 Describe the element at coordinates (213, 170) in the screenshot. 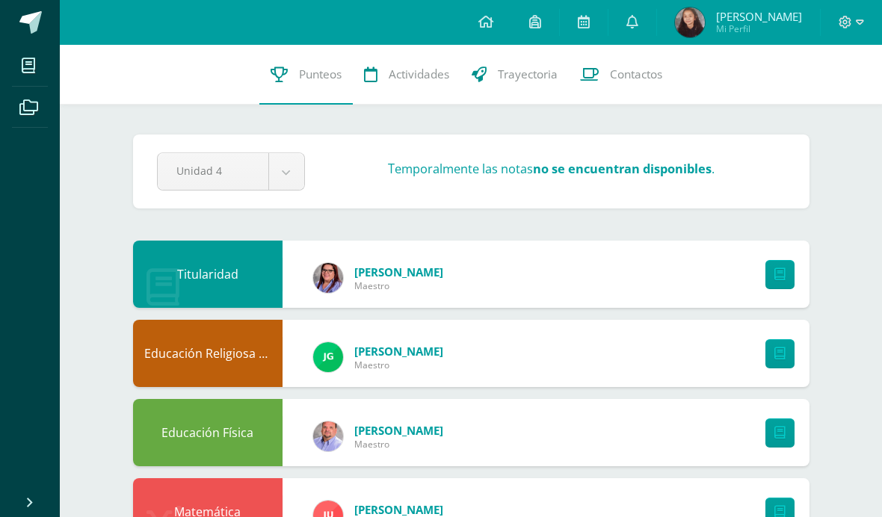

I see `span: Unidad 4` at that location.